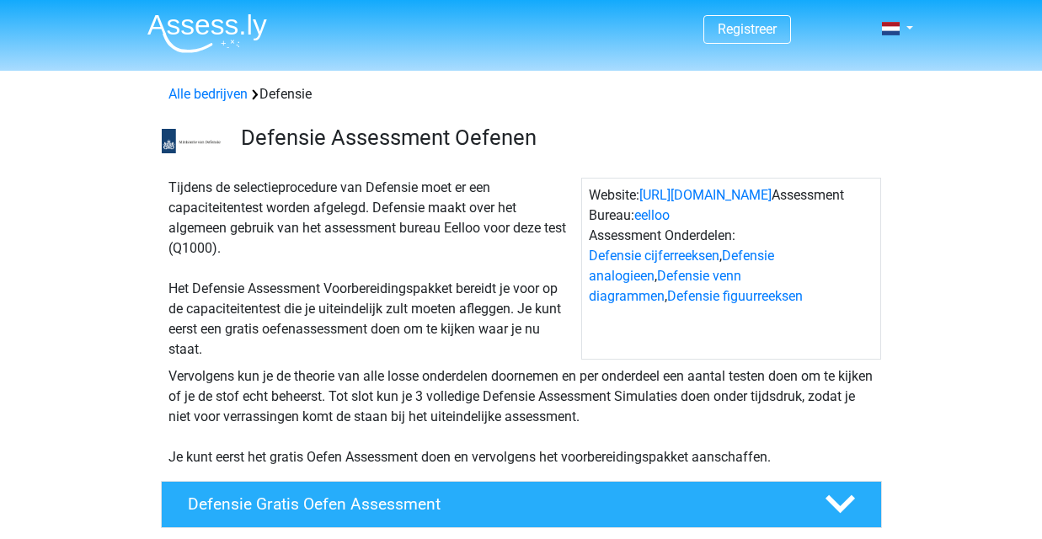  I want to click on div: Website: Assessment Bureau: Assessment Onderdelen: , , ,, so click(731, 269).